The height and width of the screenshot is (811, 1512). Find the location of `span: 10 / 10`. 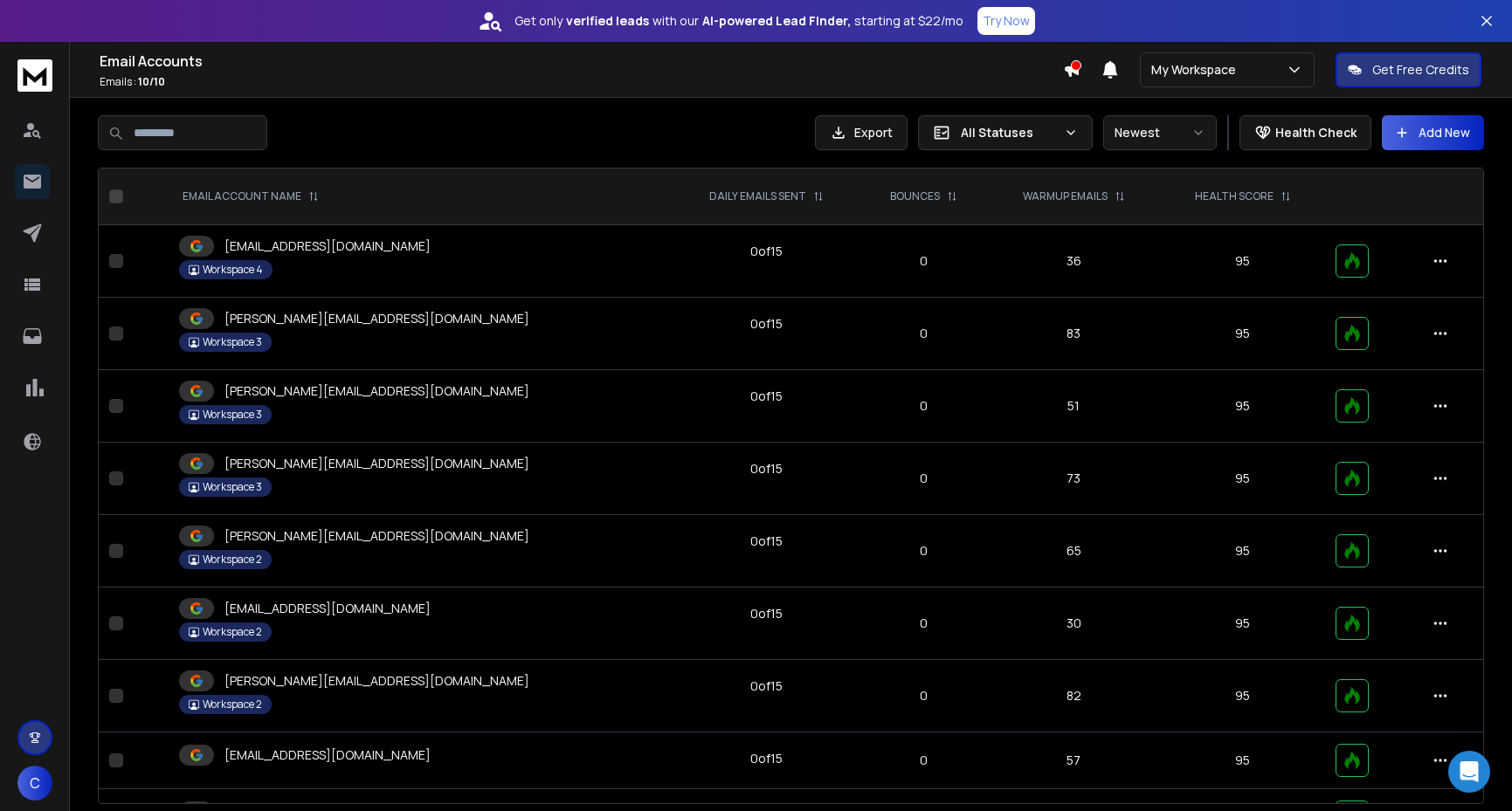

span: 10 / 10 is located at coordinates (151, 81).